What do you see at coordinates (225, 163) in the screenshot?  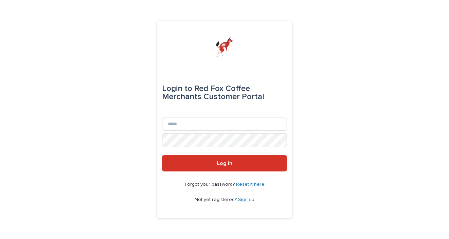 I see `span: Log in` at bounding box center [225, 163].